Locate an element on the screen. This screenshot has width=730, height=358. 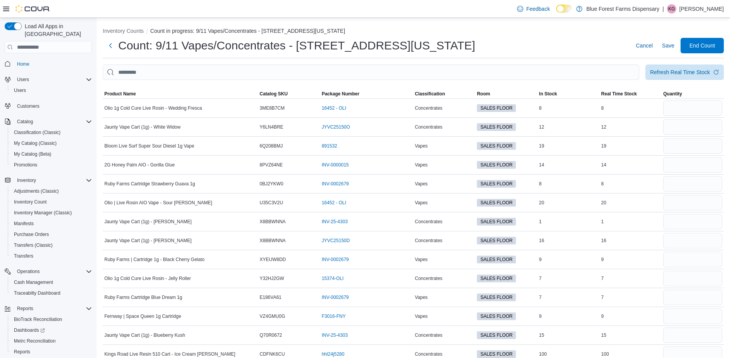
span: Cancel is located at coordinates (644, 46).